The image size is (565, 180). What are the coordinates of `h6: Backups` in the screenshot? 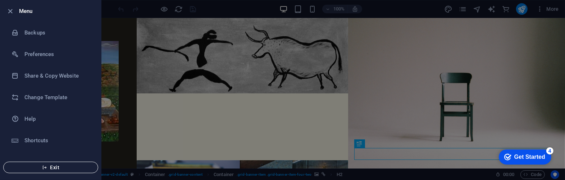 It's located at (58, 33).